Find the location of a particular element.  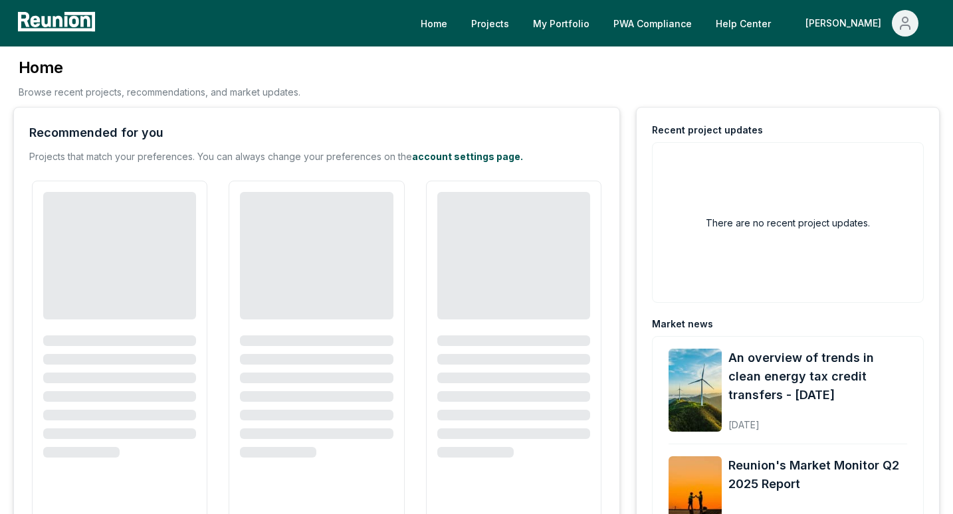

h5: Reunion's Market Monitor Q2 2025 Report is located at coordinates (817, 475).